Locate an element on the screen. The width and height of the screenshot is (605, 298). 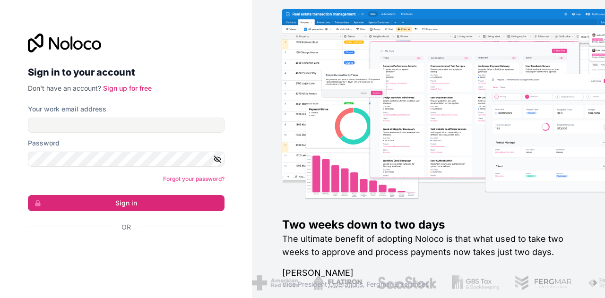
h1: Vice President Operations , Fergmar Enterprises is located at coordinates (428, 285).